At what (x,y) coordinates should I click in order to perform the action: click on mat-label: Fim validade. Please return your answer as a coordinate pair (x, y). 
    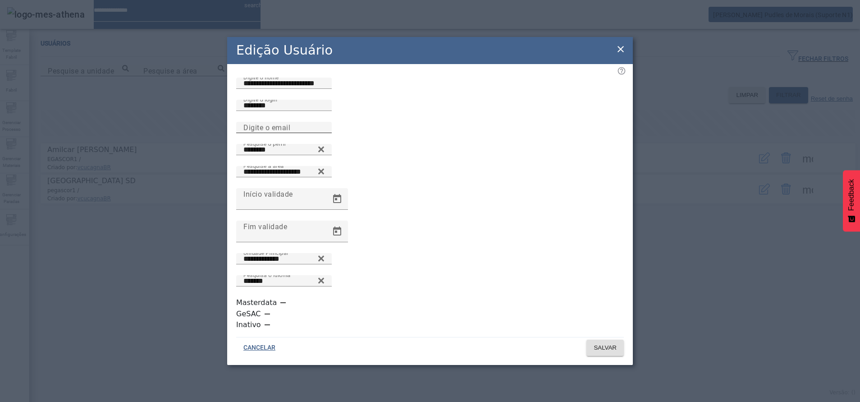
    Looking at the image, I should click on (265, 226).